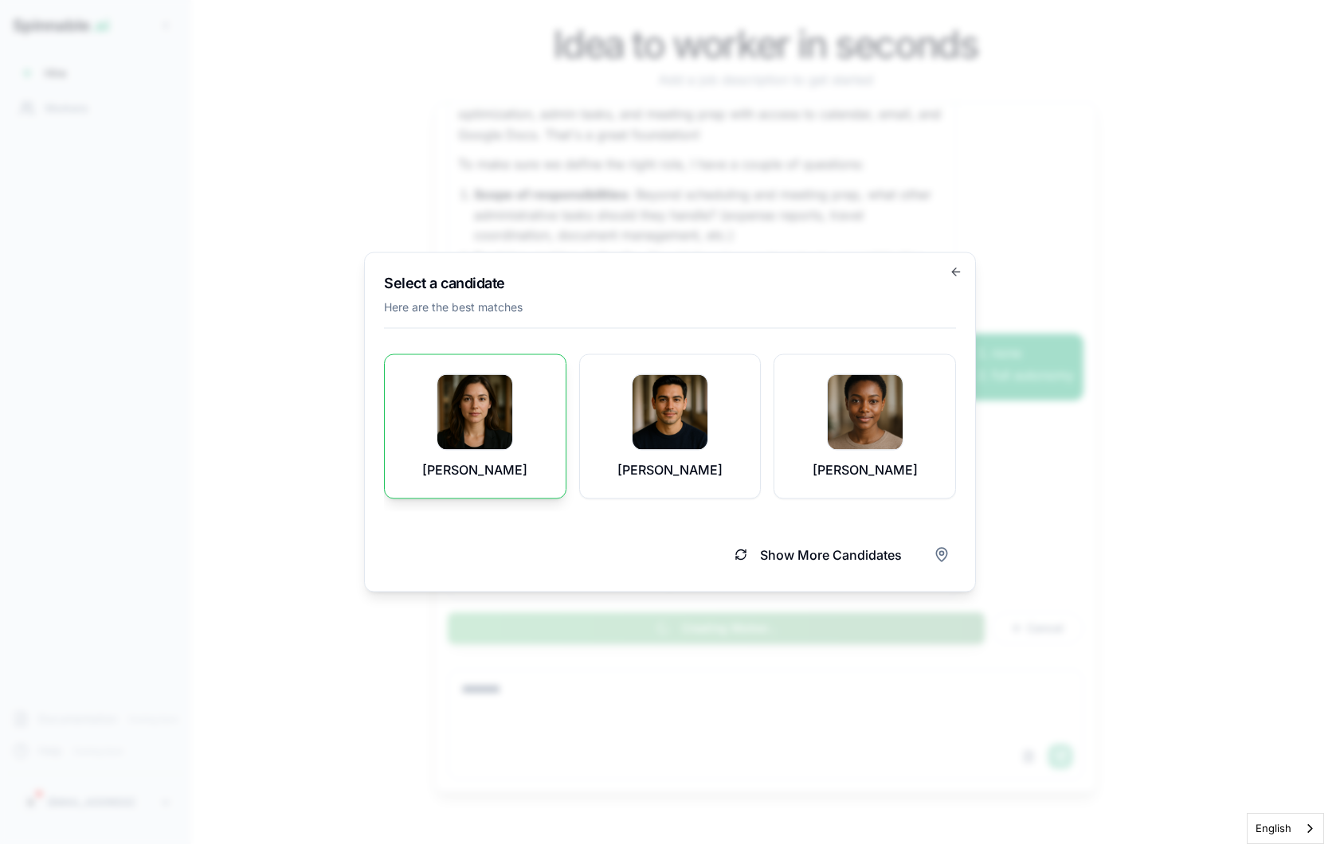 Image resolution: width=1340 pixels, height=844 pixels. What do you see at coordinates (670, 284) in the screenshot?
I see `h2: Select a candidate` at bounding box center [670, 284].